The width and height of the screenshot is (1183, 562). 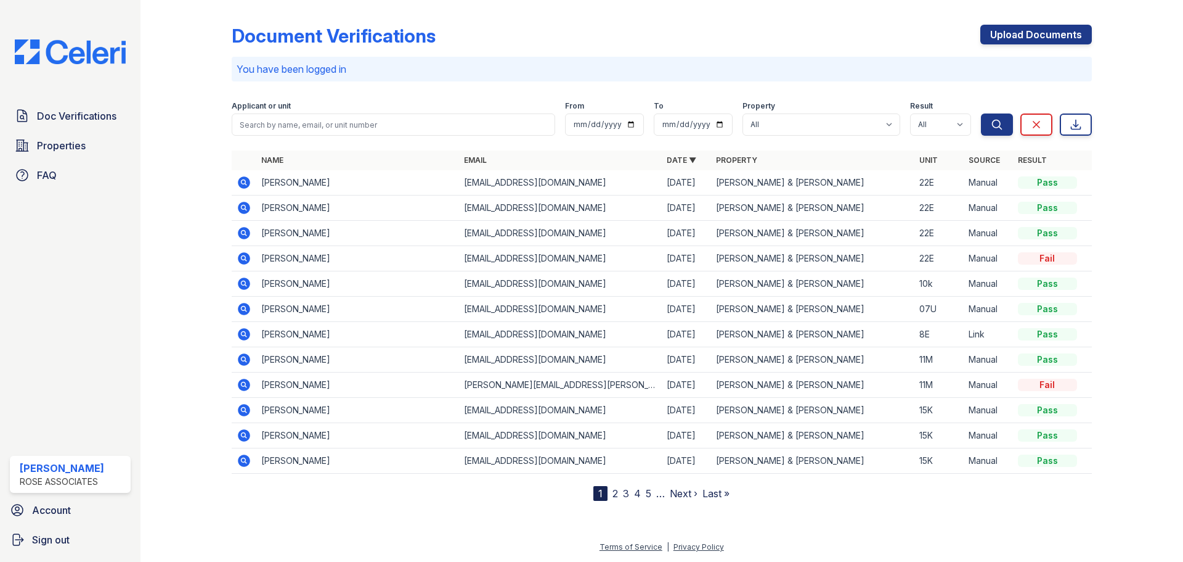 What do you see at coordinates (393, 125) in the screenshot?
I see `input: Search by name, email, or unit number` at bounding box center [393, 125].